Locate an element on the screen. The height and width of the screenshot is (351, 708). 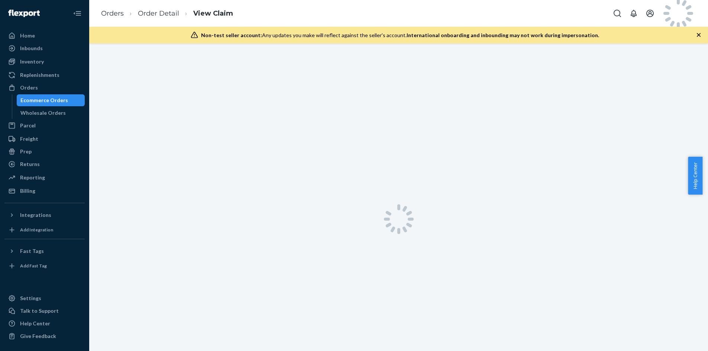
a: Parcel is located at coordinates (45, 126).